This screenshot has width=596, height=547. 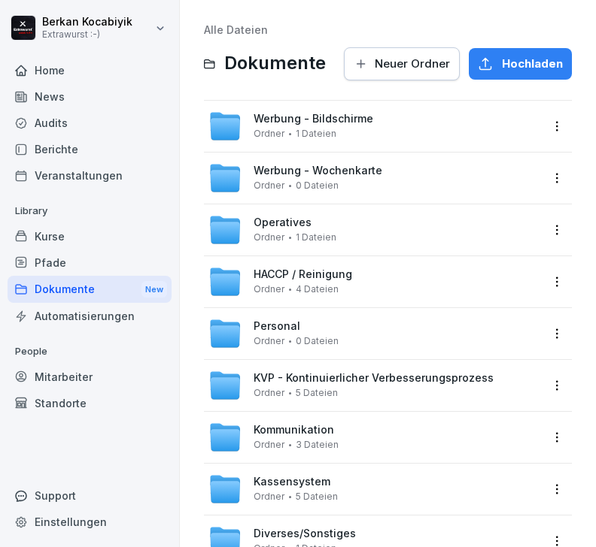 What do you see at coordinates (89, 123) in the screenshot?
I see `div: Audits` at bounding box center [89, 123].